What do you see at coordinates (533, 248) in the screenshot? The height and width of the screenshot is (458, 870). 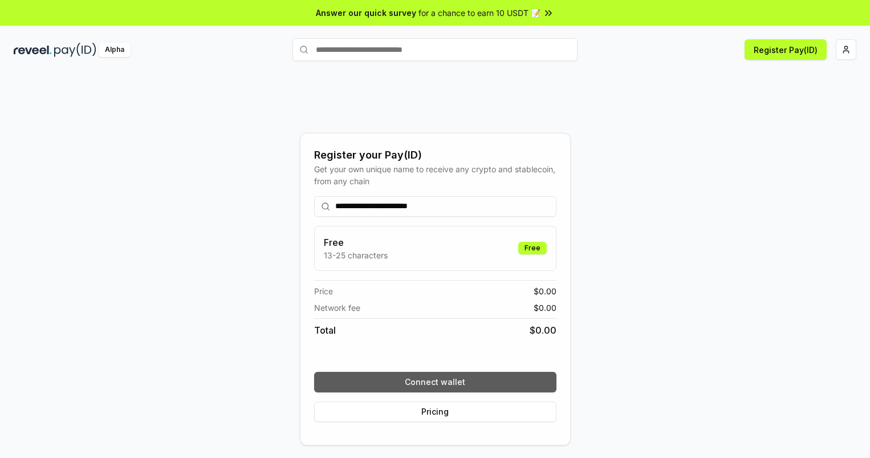 I see `div: Free` at bounding box center [533, 248].